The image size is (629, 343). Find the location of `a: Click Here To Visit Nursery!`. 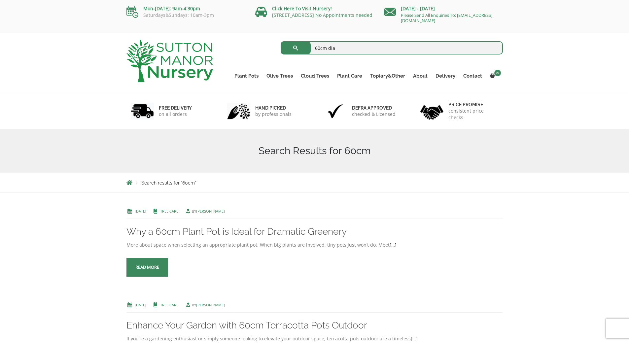

a: Click Here To Visit Nursery! is located at coordinates (302, 8).